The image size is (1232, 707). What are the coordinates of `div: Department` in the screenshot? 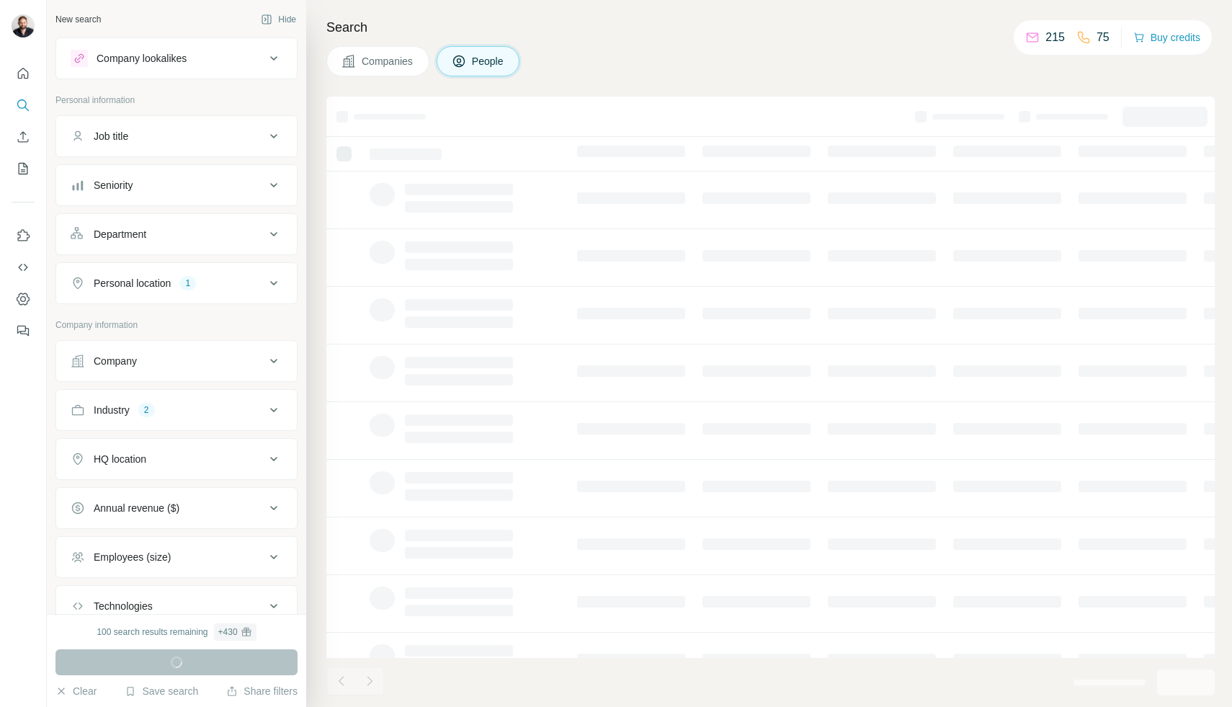 It's located at (120, 234).